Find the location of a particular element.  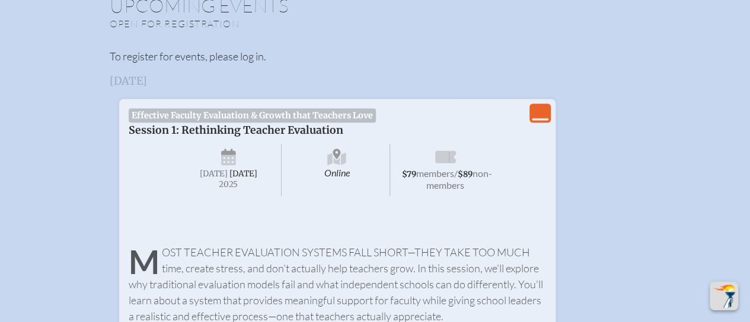

span: $79 is located at coordinates (409, 174).